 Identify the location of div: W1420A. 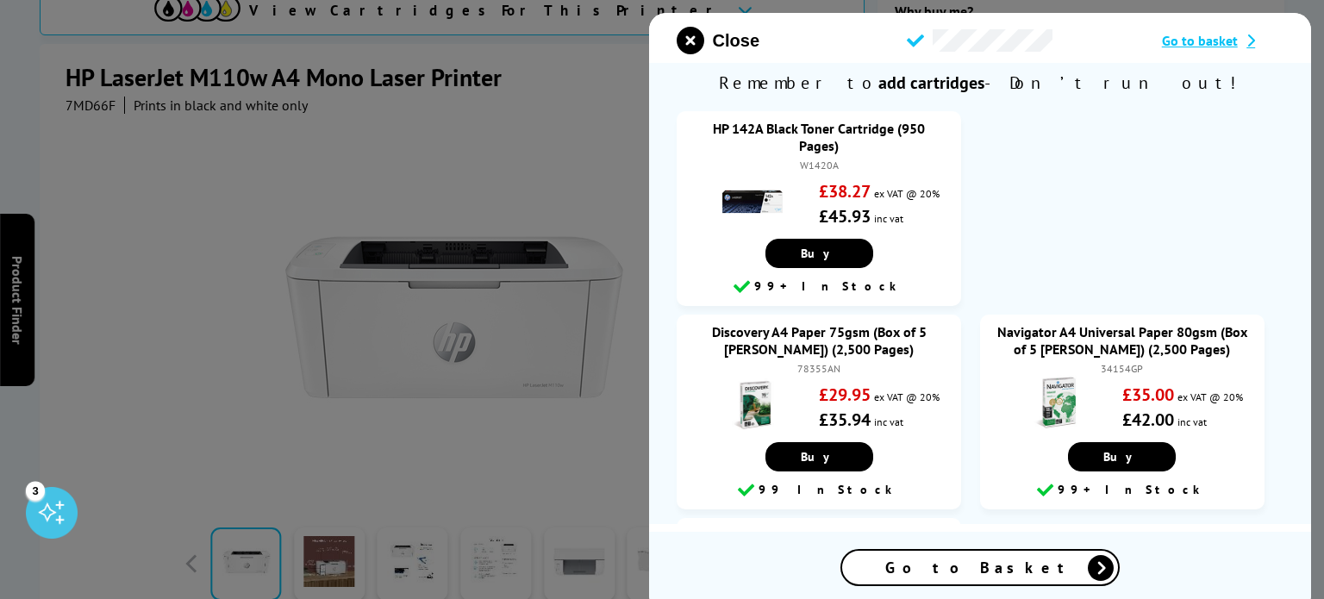
(819, 165).